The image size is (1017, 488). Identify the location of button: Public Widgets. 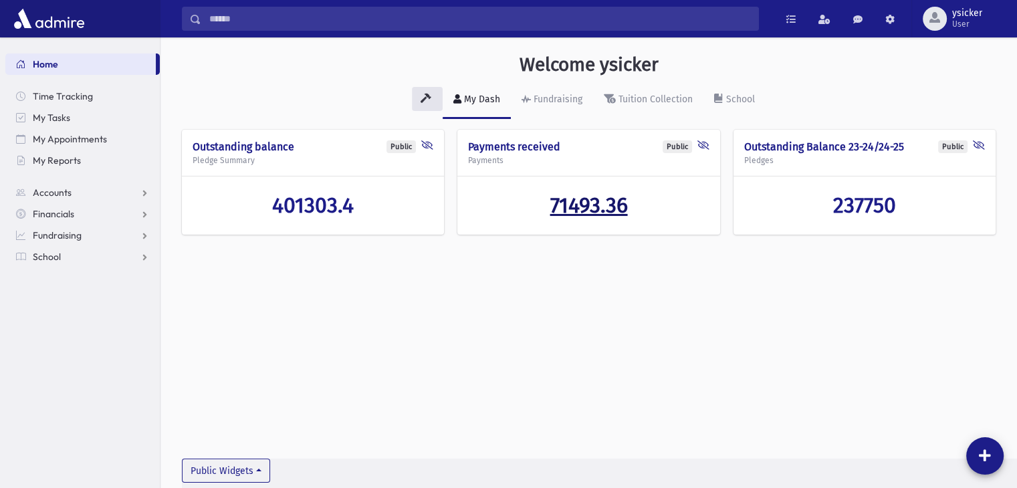
(226, 471).